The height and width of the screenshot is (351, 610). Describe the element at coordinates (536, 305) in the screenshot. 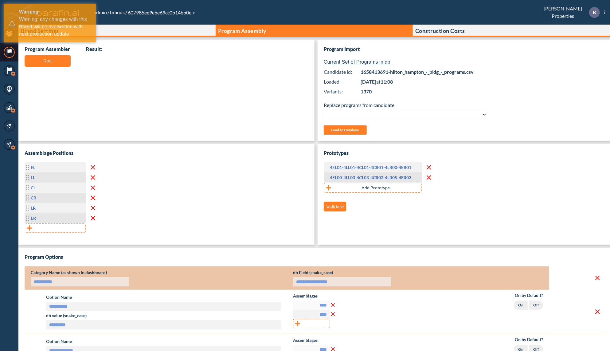

I see `label: Off` at that location.